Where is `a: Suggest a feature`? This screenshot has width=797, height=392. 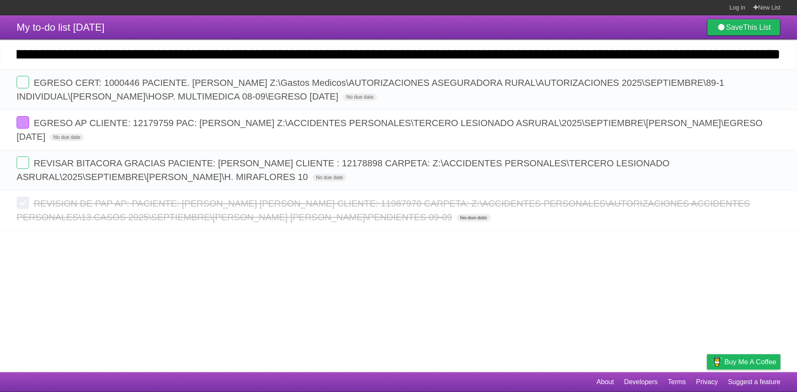 a: Suggest a feature is located at coordinates (754, 382).